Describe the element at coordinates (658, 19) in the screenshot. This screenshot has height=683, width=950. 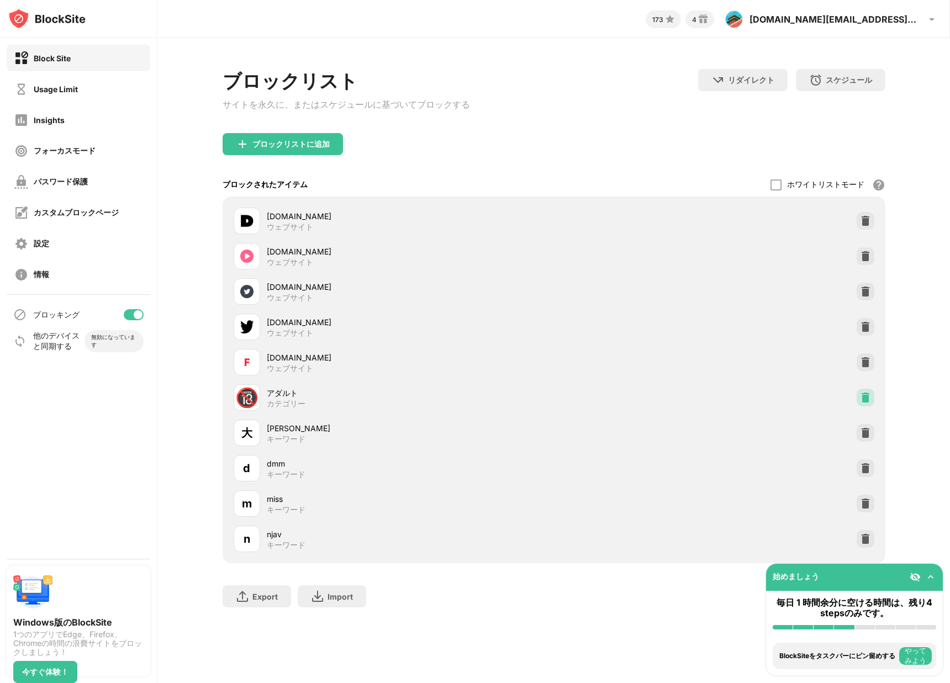
I see `div: 173` at that location.